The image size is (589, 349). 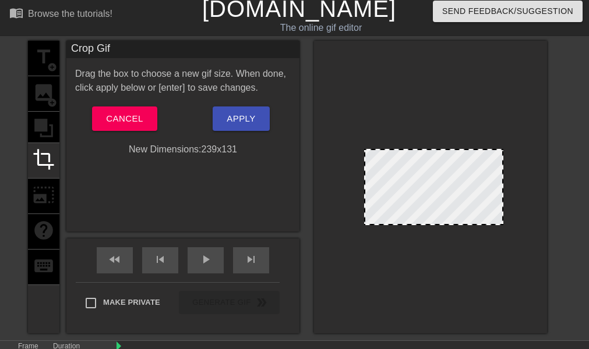 I want to click on span: skip_next, so click(x=251, y=260).